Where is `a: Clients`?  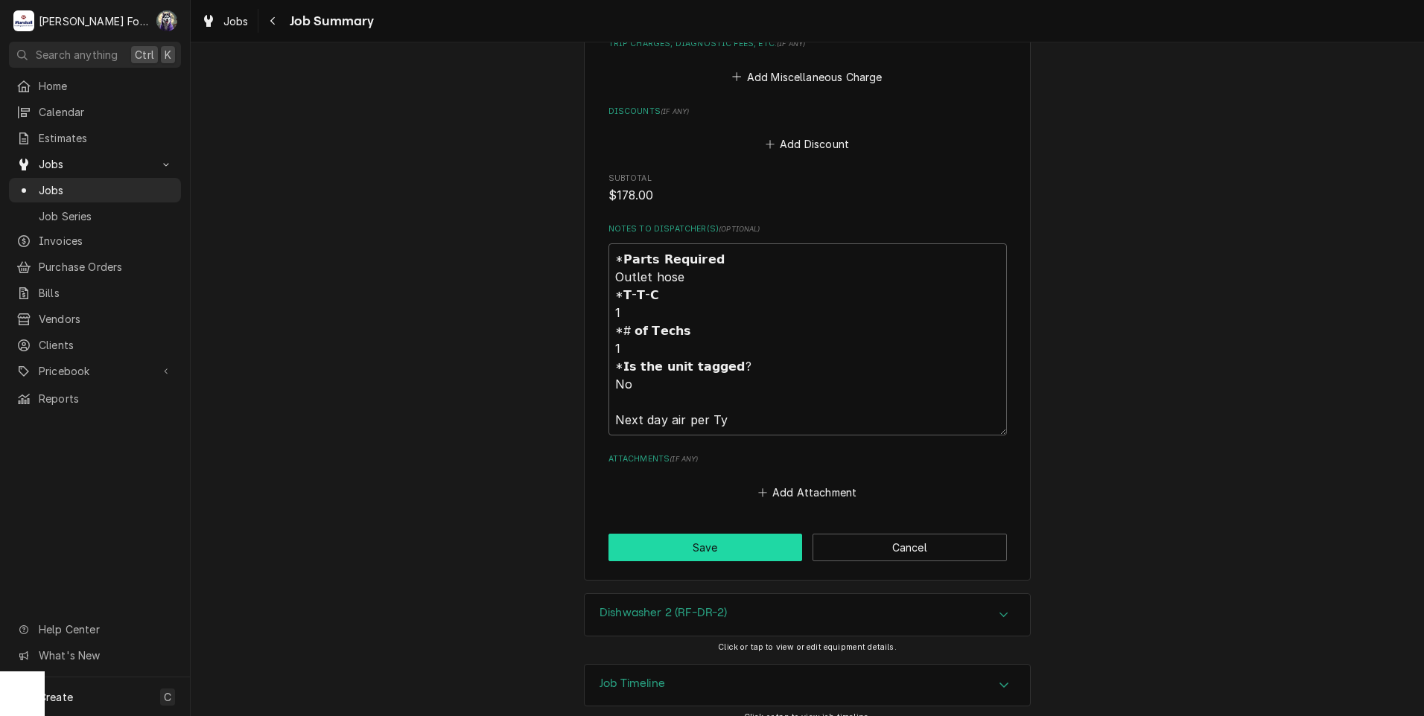 a: Clients is located at coordinates (95, 345).